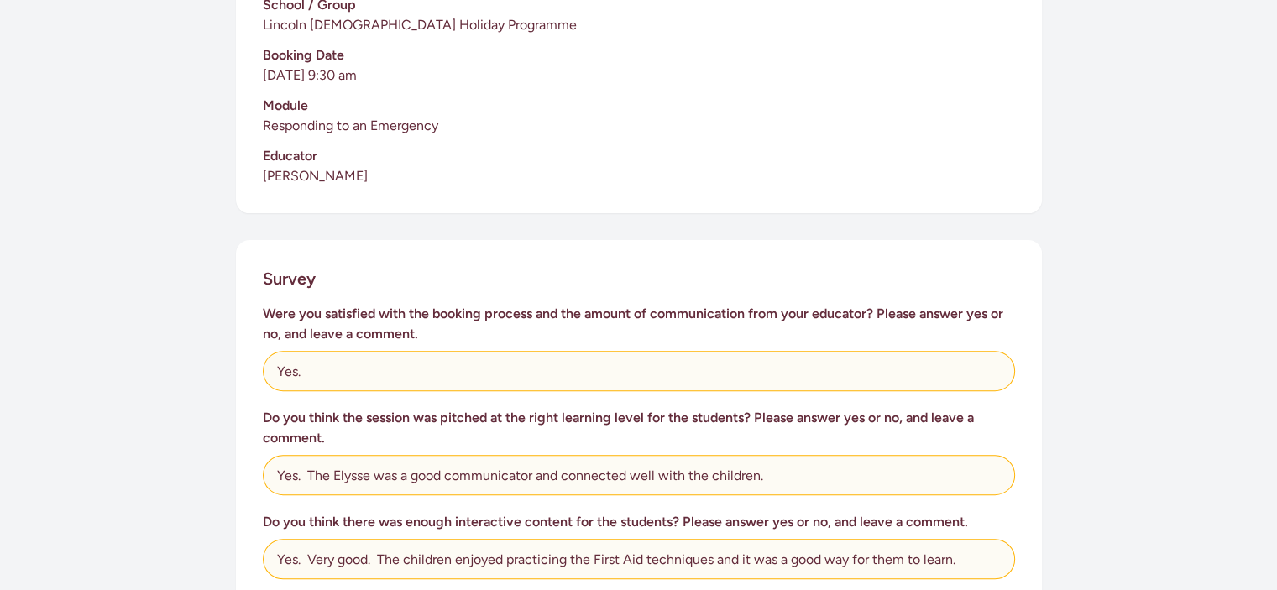 Image resolution: width=1277 pixels, height=590 pixels. What do you see at coordinates (639, 106) in the screenshot?
I see `h3: Module` at bounding box center [639, 106].